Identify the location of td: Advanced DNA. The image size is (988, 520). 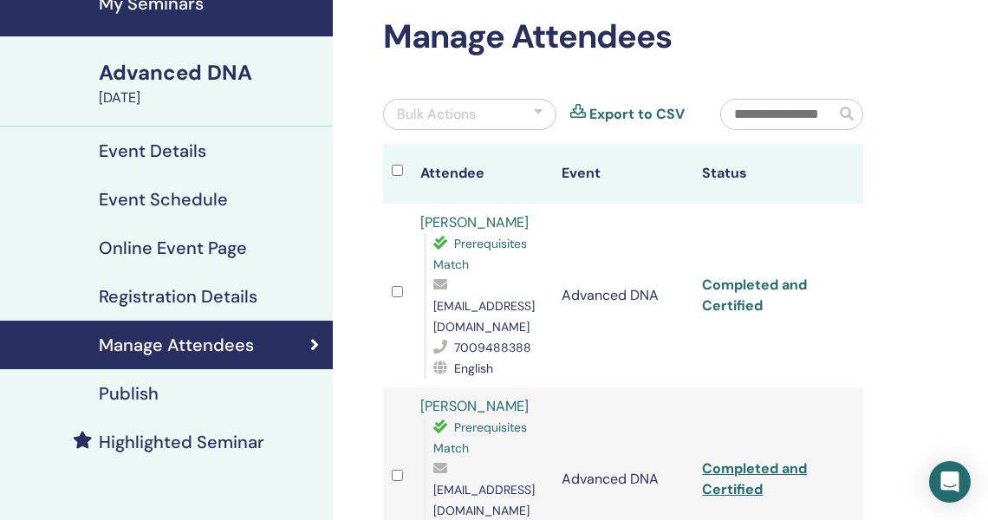
(623, 296).